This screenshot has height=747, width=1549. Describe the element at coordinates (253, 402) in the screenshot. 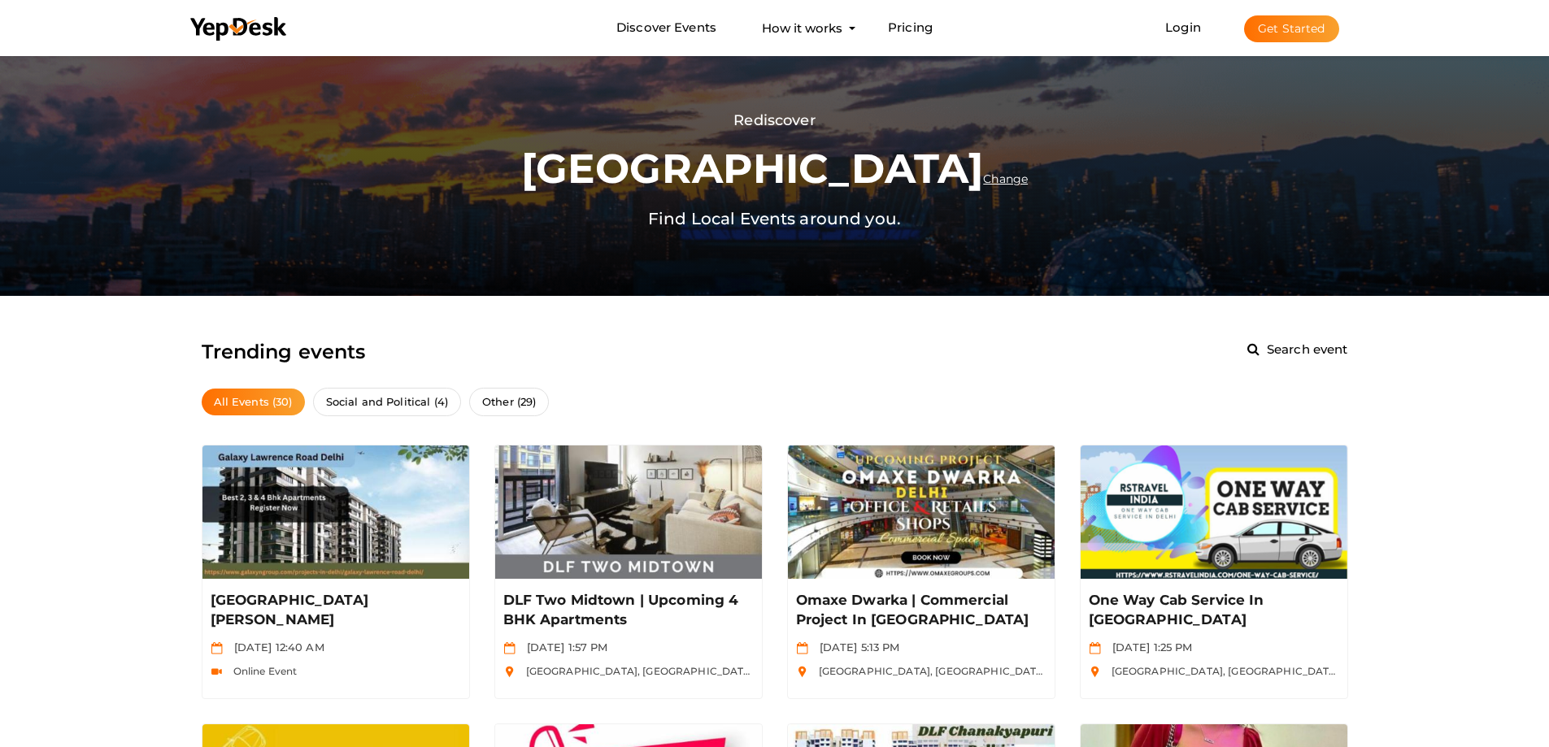

I see `span: All Events (30)` at that location.